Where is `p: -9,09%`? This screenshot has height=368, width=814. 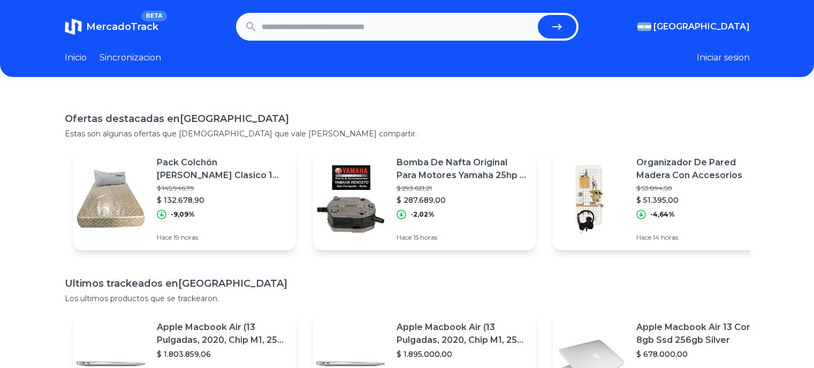 p: -9,09% is located at coordinates (182, 215).